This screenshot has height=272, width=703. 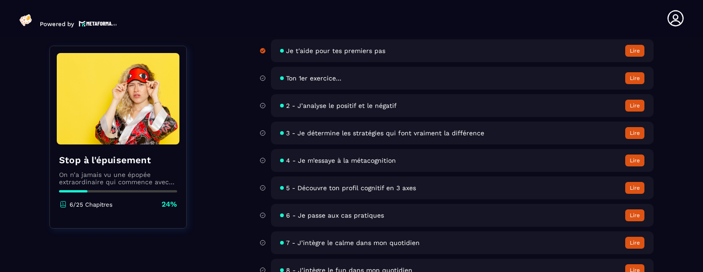 I want to click on span: 4 - Je m’essaye à la métacognition, so click(x=341, y=161).